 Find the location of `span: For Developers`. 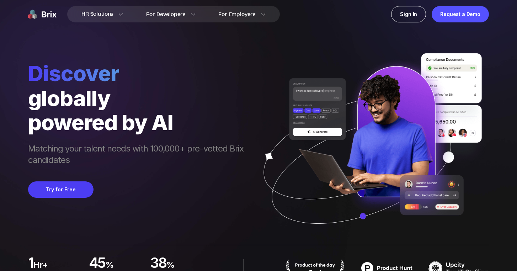

span: For Developers is located at coordinates (166, 14).